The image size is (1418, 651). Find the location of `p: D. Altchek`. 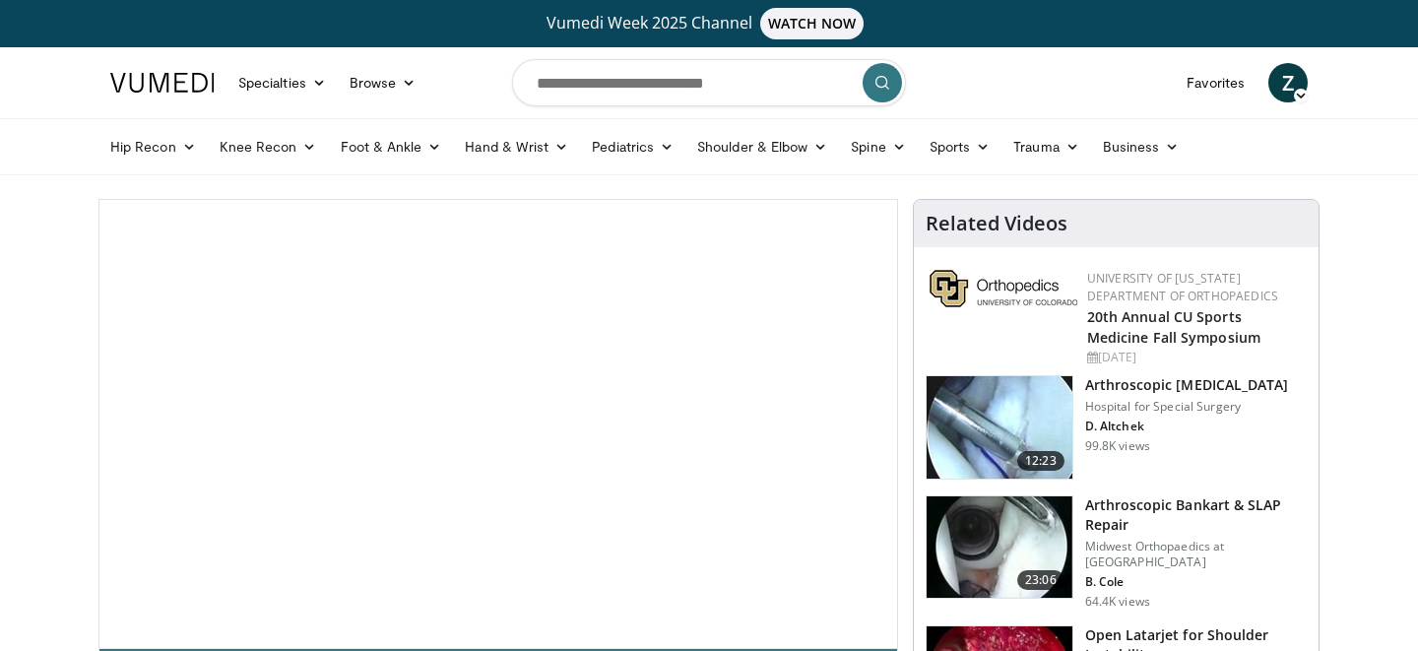

p: D. Altchek is located at coordinates (1186, 426).